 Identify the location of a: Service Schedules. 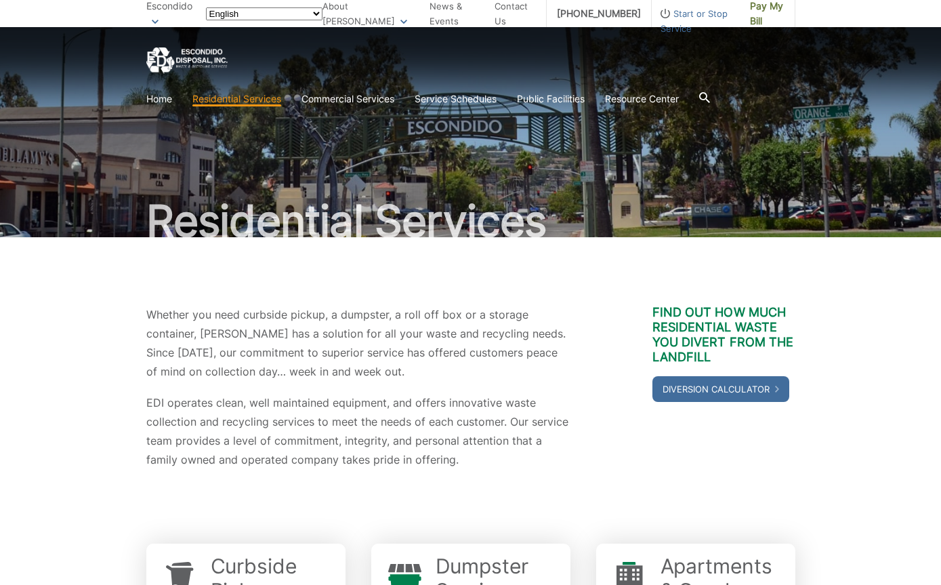
(455, 99).